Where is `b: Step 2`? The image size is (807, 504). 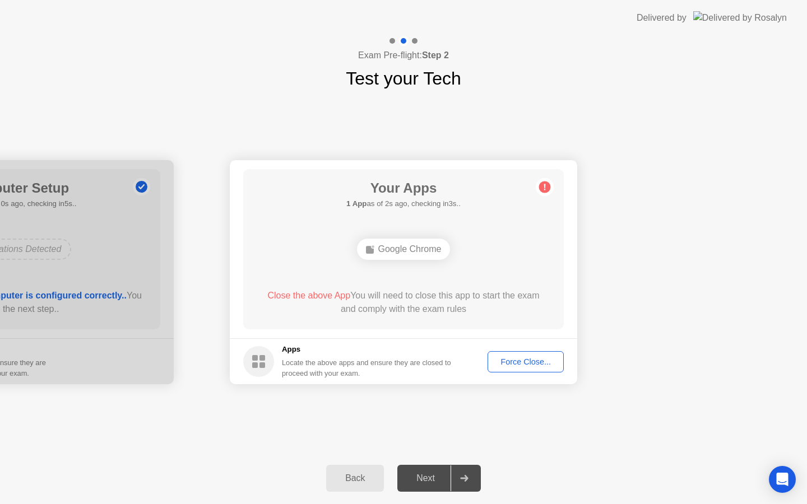 b: Step 2 is located at coordinates (436, 55).